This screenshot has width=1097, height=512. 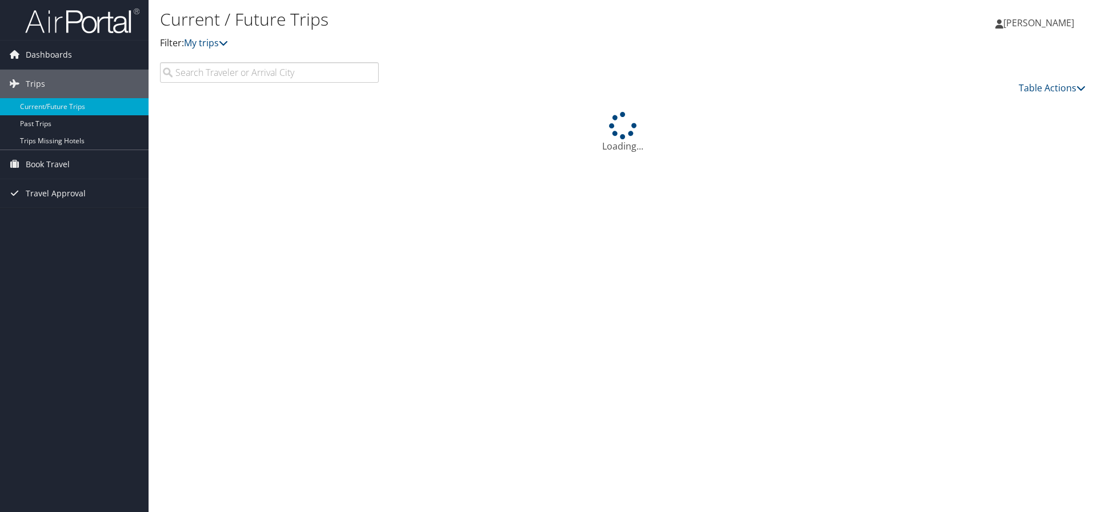 I want to click on img: airportal-logo.png, so click(x=82, y=21).